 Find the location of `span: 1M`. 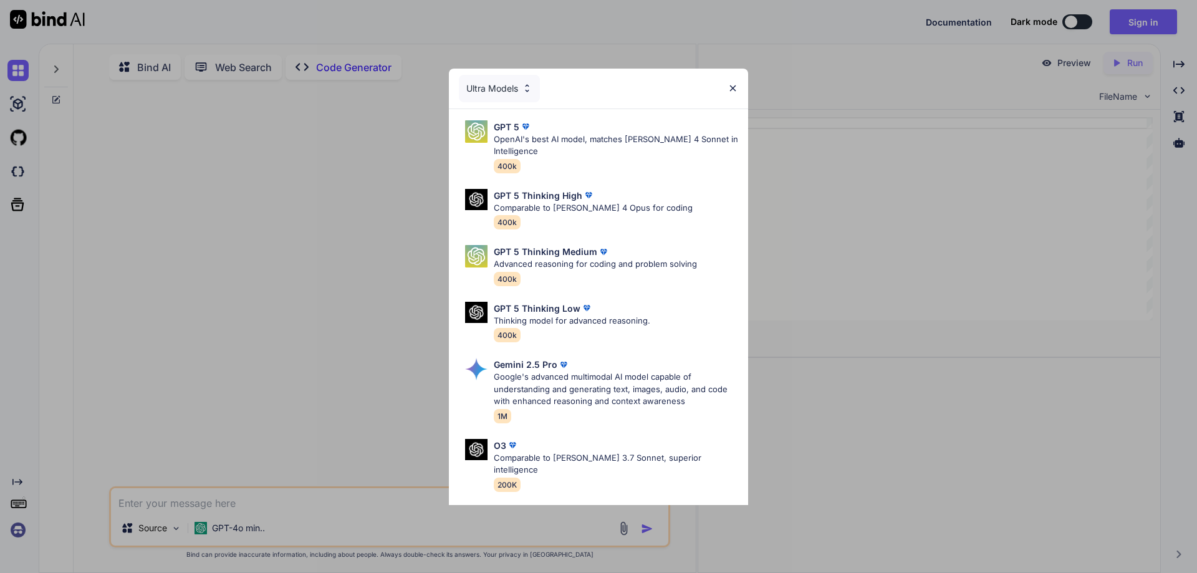

span: 1M is located at coordinates (502, 416).